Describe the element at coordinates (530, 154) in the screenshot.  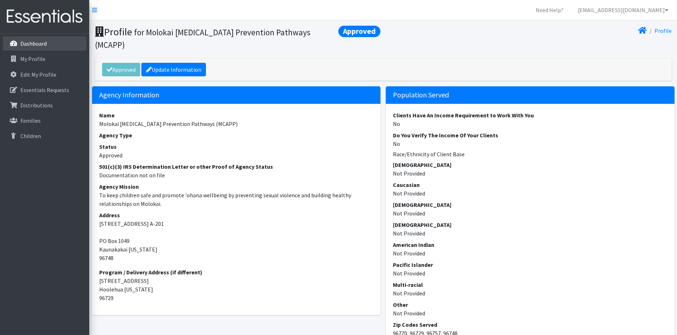
I see `h6: Race/Ethnicity of Client Base` at that location.